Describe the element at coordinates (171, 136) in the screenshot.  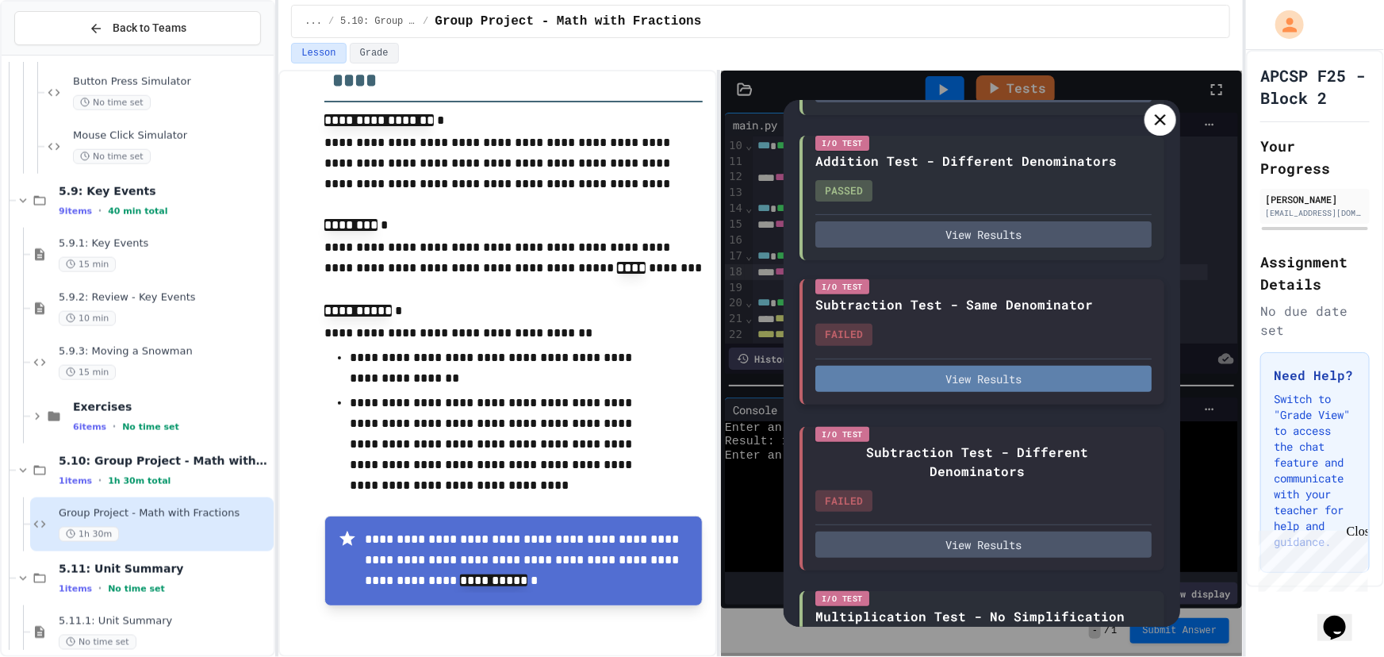
I see `span: Mouse Click Simulator` at that location.